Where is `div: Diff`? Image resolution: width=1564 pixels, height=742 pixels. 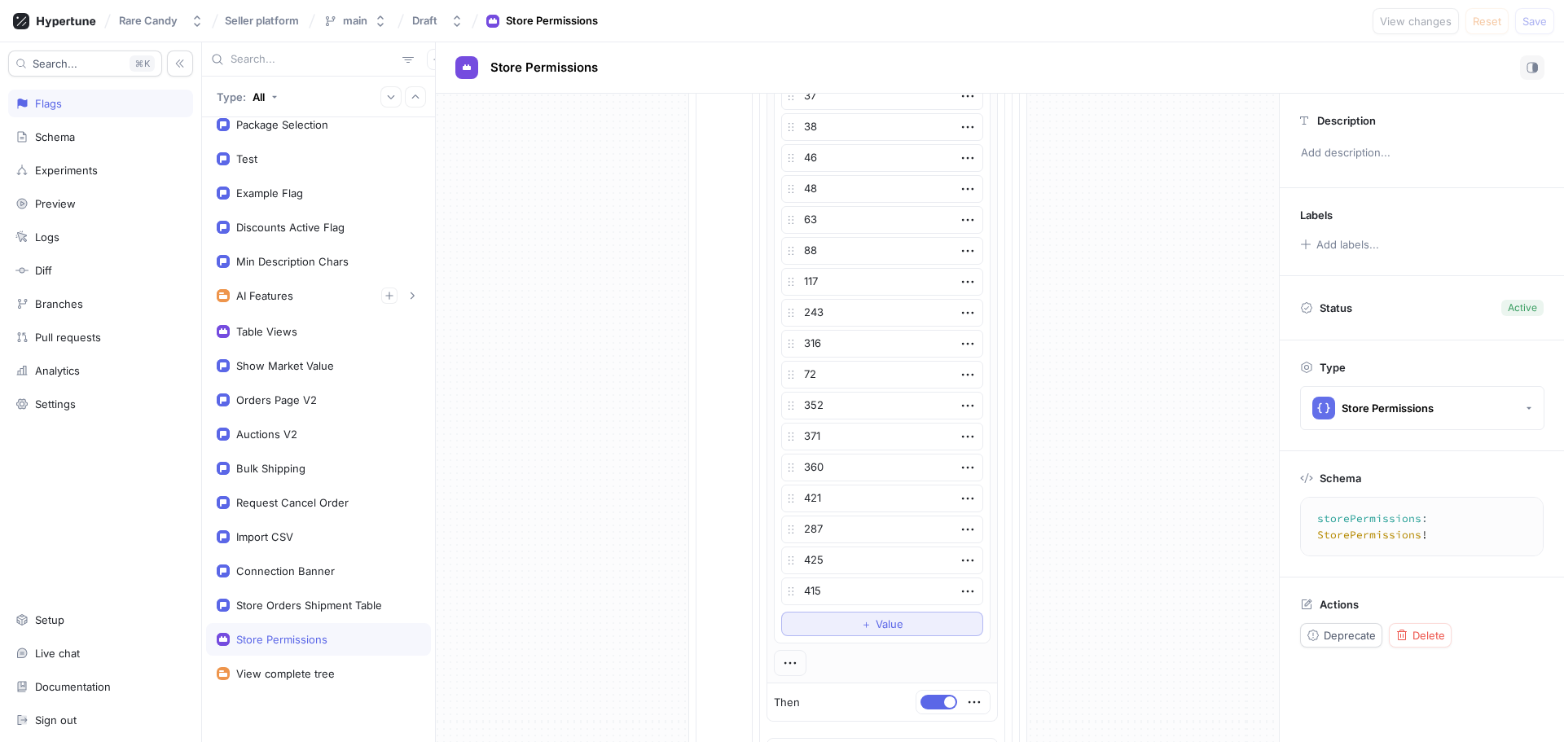
div: Diff is located at coordinates (43, 271).